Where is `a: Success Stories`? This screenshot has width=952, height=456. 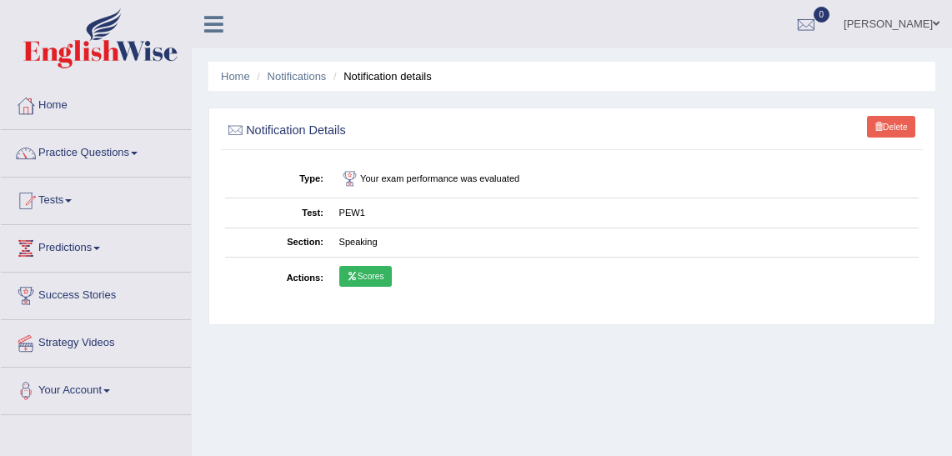 a: Success Stories is located at coordinates (96, 293).